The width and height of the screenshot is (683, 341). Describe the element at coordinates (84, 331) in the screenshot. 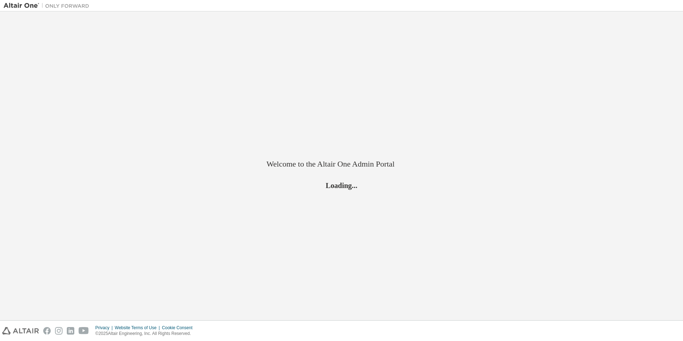

I see `img: youtube.svg` at that location.